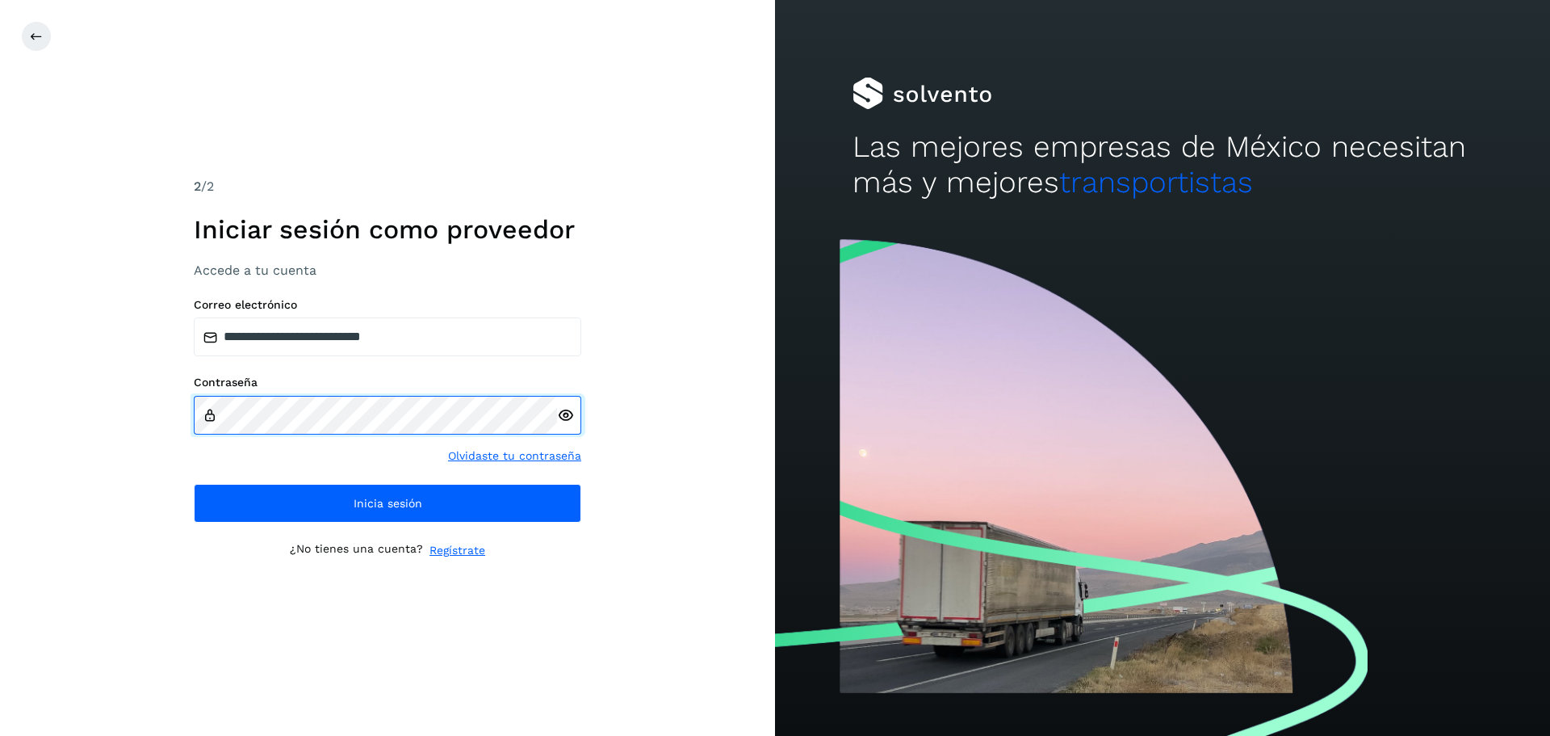 This screenshot has height=736, width=1550. I want to click on span: 2, so click(197, 186).